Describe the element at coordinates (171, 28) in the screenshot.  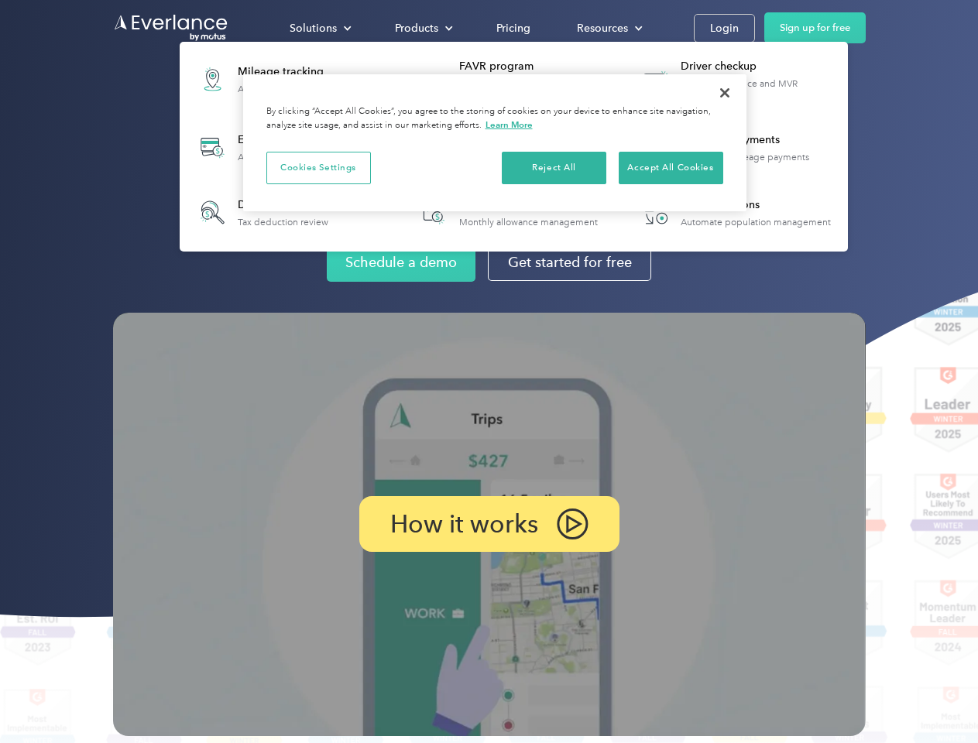
I see `a: Go to homepage` at that location.